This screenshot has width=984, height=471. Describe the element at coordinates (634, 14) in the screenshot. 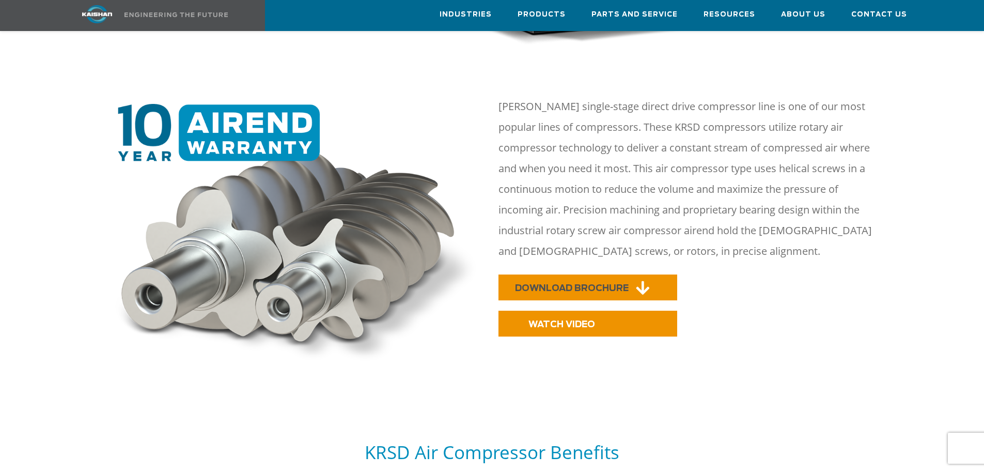

I see `span: Parts and Service` at that location.